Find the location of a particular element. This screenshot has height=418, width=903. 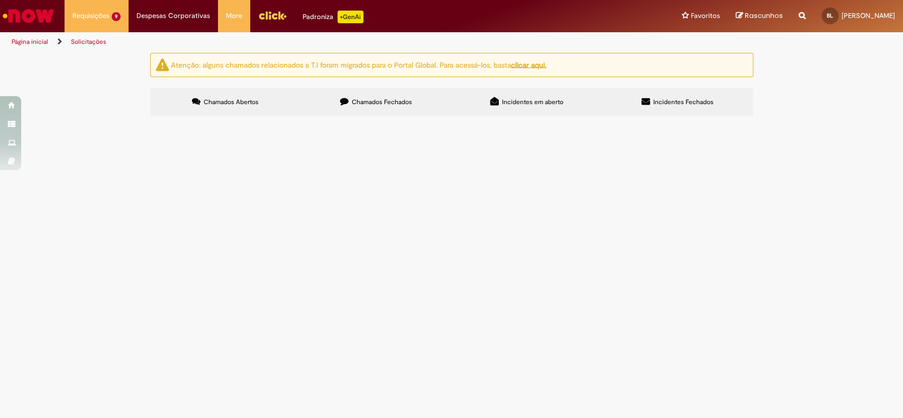

u: clicar aqui. is located at coordinates (528, 65).